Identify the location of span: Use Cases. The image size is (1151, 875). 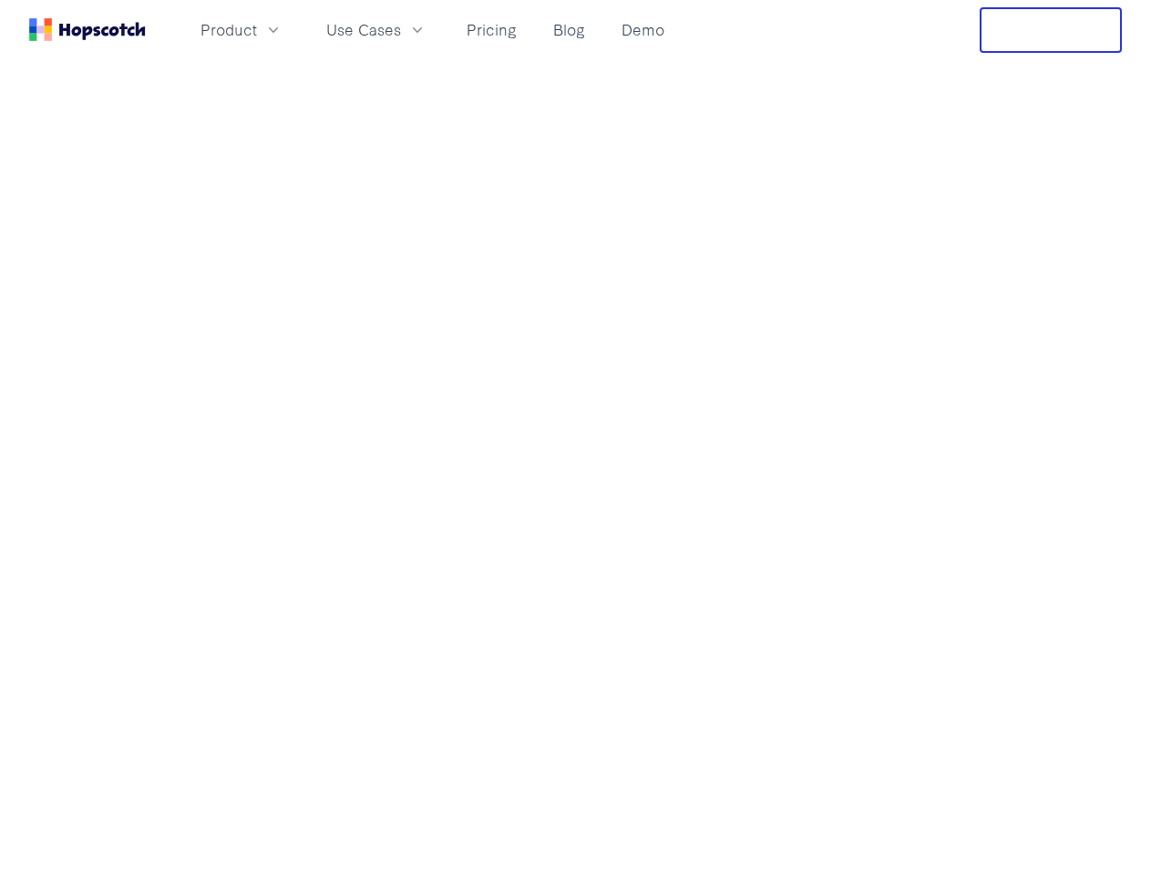
(364, 29).